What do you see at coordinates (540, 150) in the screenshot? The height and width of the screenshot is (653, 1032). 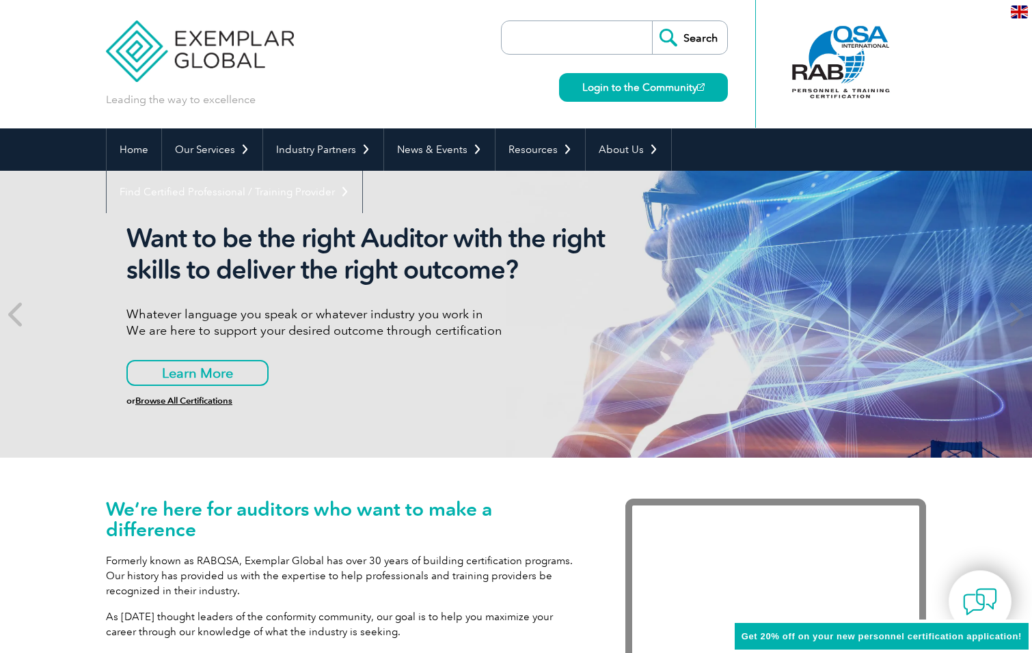 I see `a: Resources` at bounding box center [540, 150].